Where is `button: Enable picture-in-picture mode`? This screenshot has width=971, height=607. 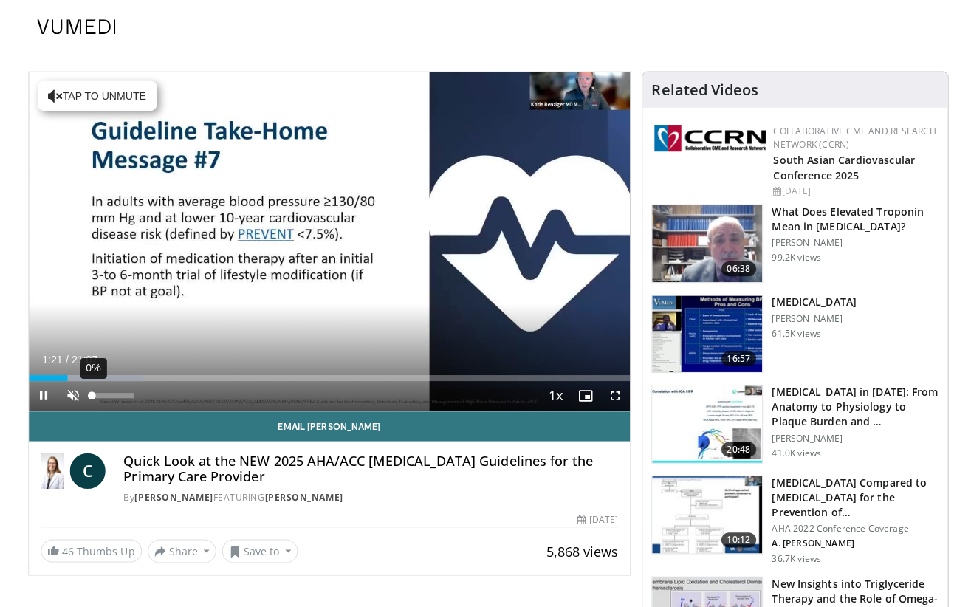 button: Enable picture-in-picture mode is located at coordinates (582, 394).